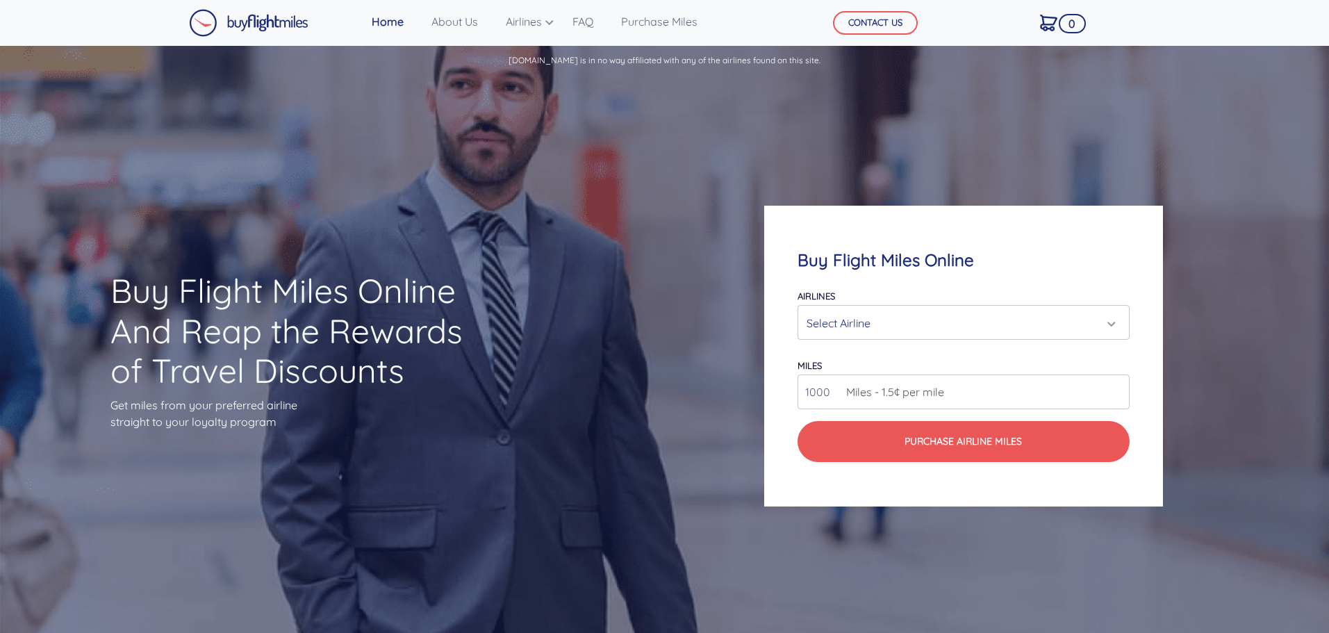 This screenshot has height=633, width=1329. Describe the element at coordinates (249, 23) in the screenshot. I see `img: Buy Flight Miles Logo` at that location.